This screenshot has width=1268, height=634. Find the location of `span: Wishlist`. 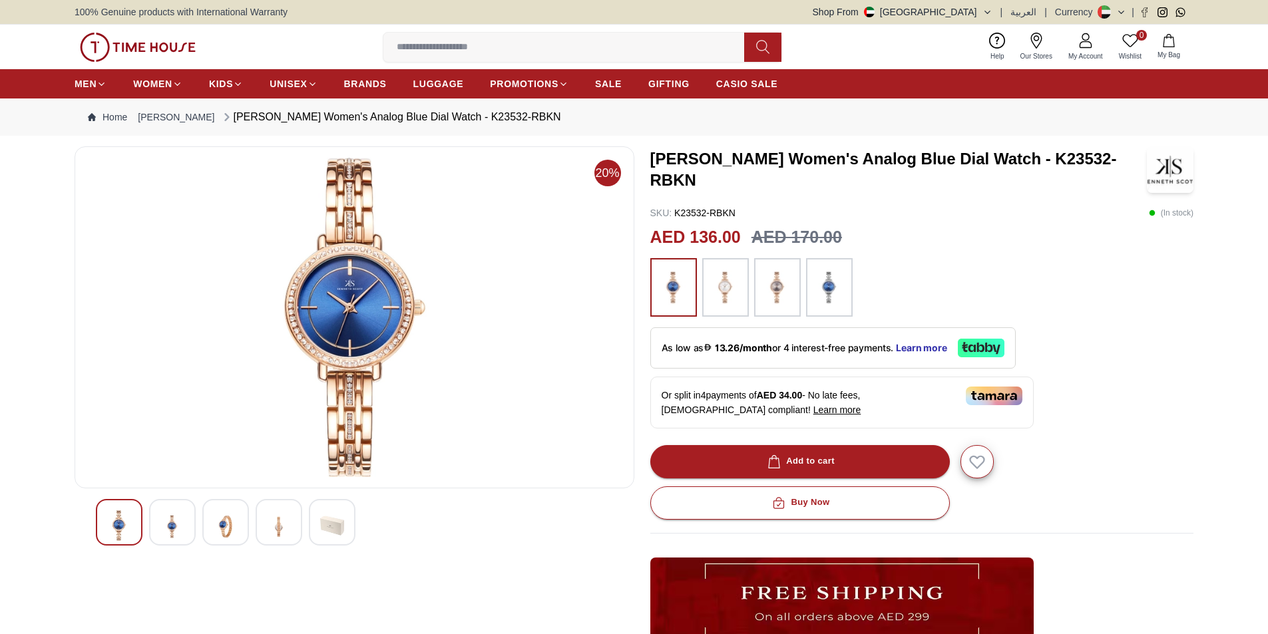

span: Wishlist is located at coordinates (1130, 56).